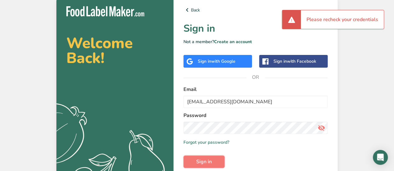 The height and width of the screenshot is (171, 394). Describe the element at coordinates (255, 10) in the screenshot. I see `a: Back` at that location.